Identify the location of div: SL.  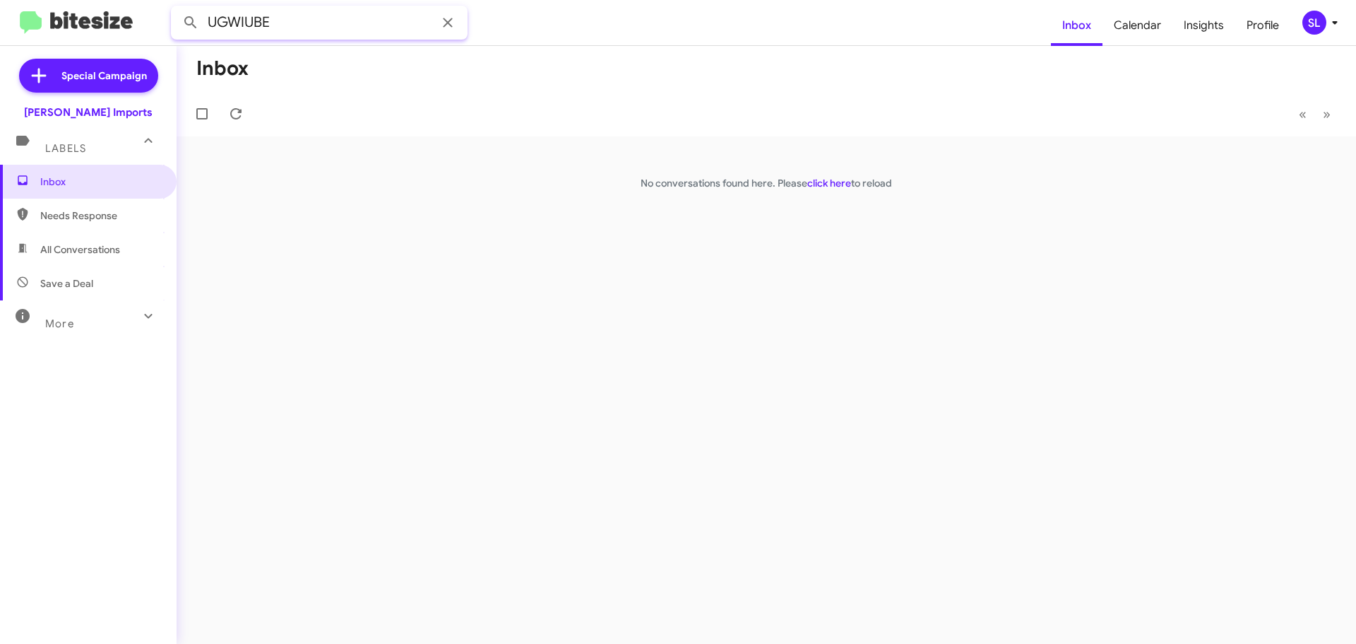
(1315, 23).